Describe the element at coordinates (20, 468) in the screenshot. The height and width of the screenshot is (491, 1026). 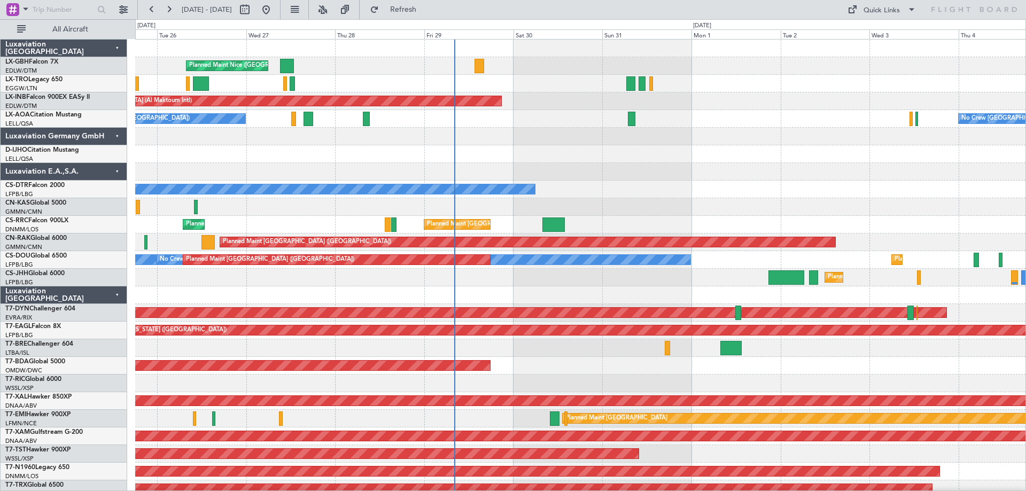
I see `span: T7-N1960` at that location.